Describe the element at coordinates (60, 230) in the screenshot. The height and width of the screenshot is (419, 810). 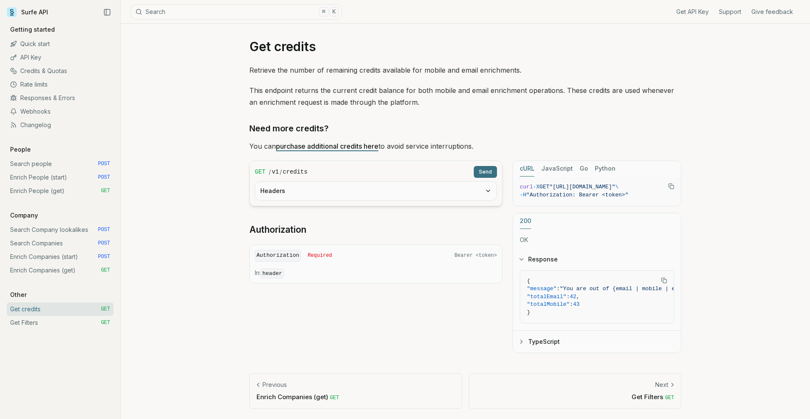
I see `a: Search Company lookalikes POST` at that location.